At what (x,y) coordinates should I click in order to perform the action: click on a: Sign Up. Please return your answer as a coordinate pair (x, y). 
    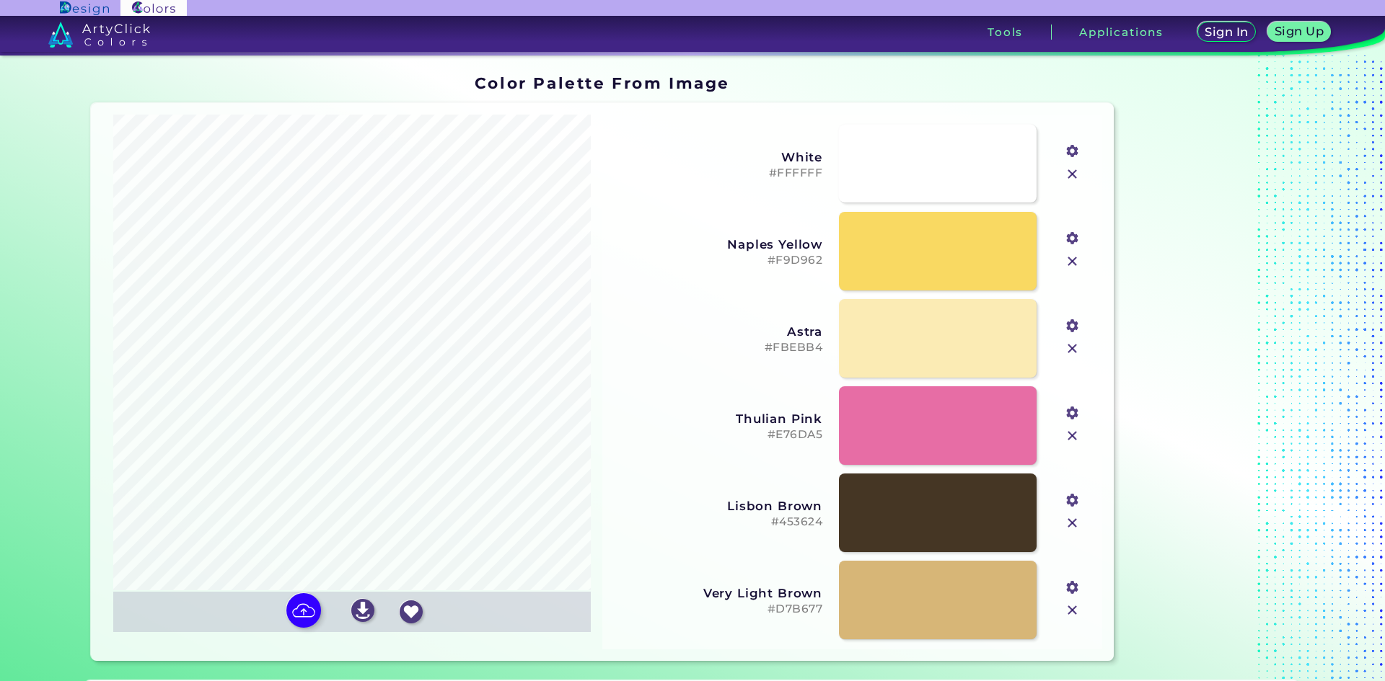
    Looking at the image, I should click on (1299, 32).